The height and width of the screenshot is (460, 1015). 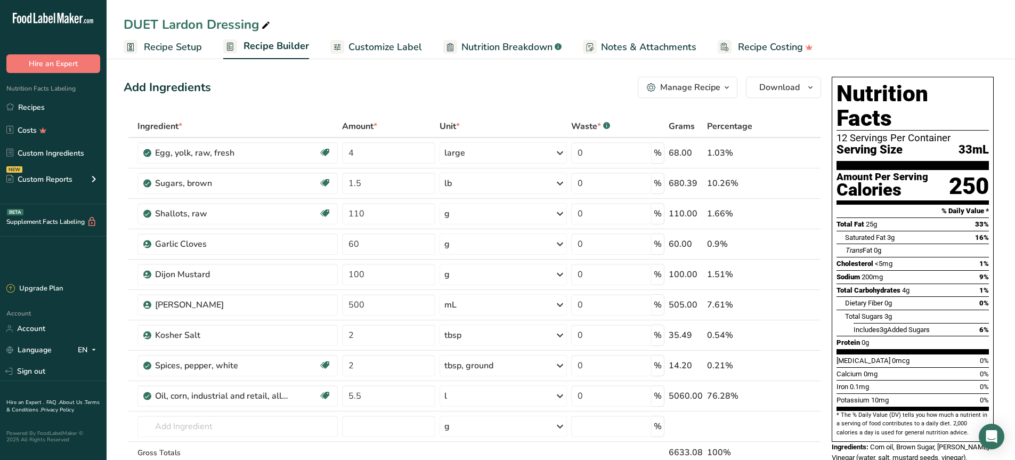 I want to click on div: 35.49, so click(x=686, y=335).